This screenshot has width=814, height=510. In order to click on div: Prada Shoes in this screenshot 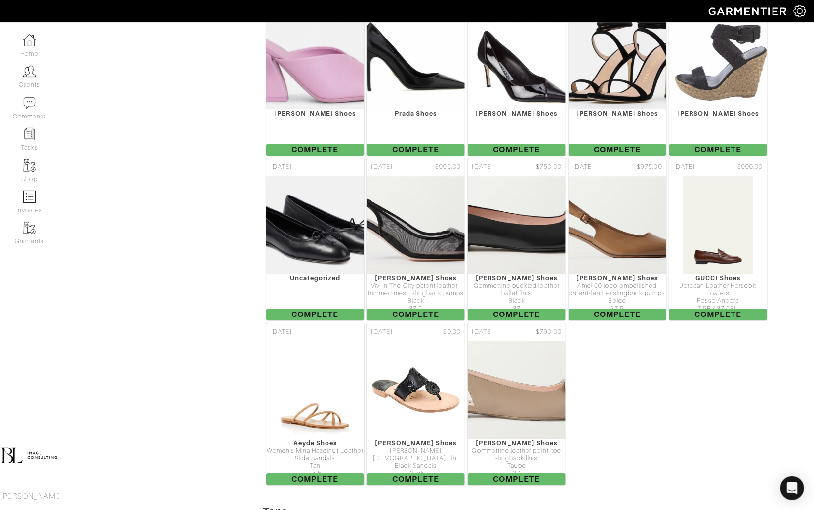, I will do `click(416, 113)`.